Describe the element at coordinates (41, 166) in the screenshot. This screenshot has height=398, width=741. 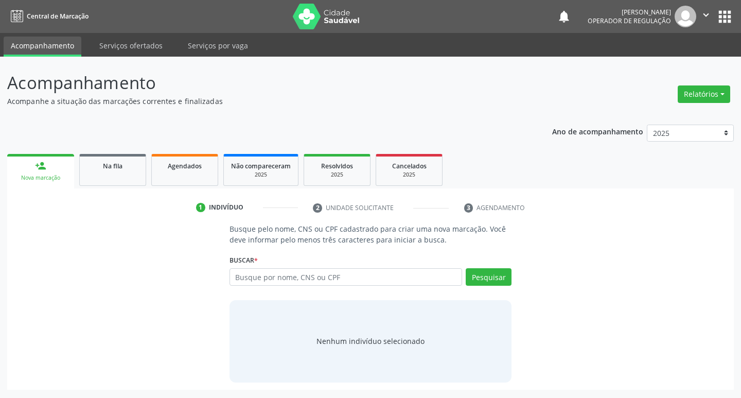
I see `div: person_add` at that location.